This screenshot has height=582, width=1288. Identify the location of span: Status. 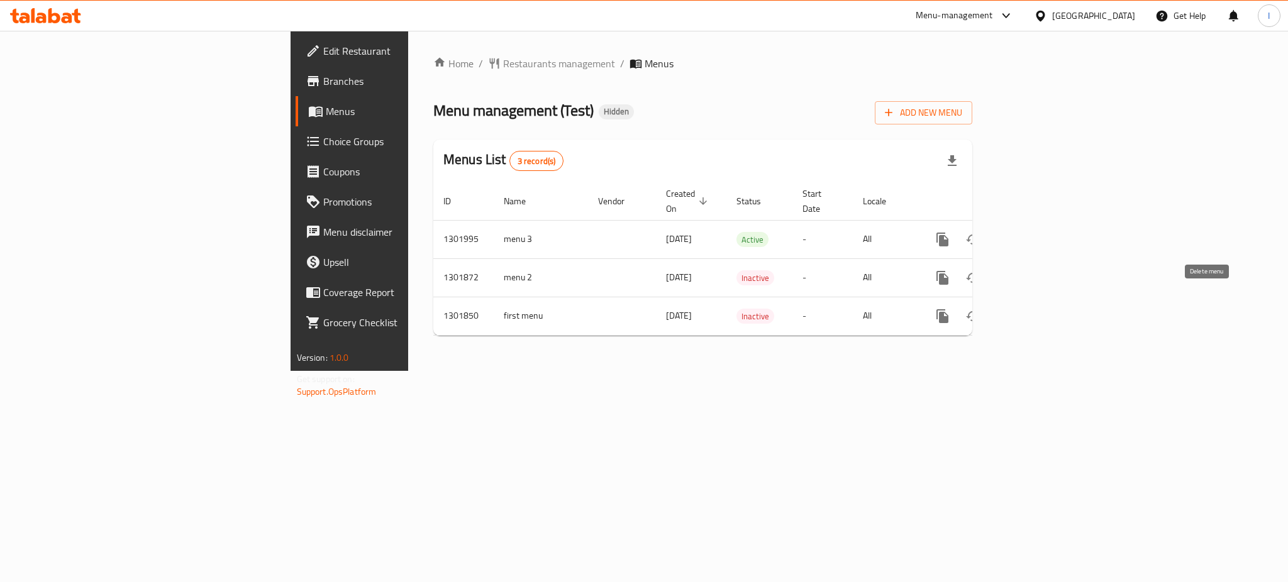
(756, 201).